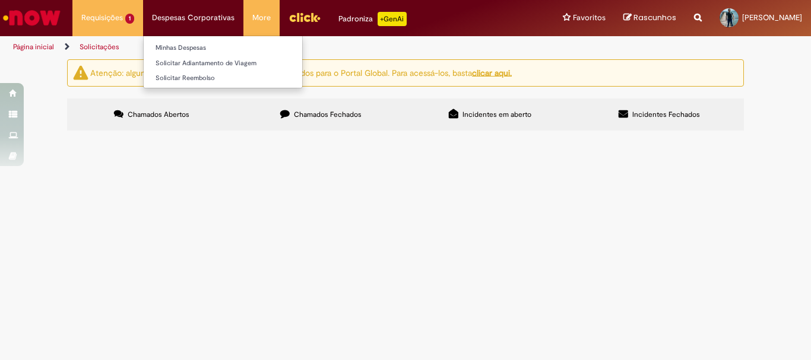 This screenshot has height=360, width=811. Describe the element at coordinates (654, 17) in the screenshot. I see `span: Rascunhos` at that location.